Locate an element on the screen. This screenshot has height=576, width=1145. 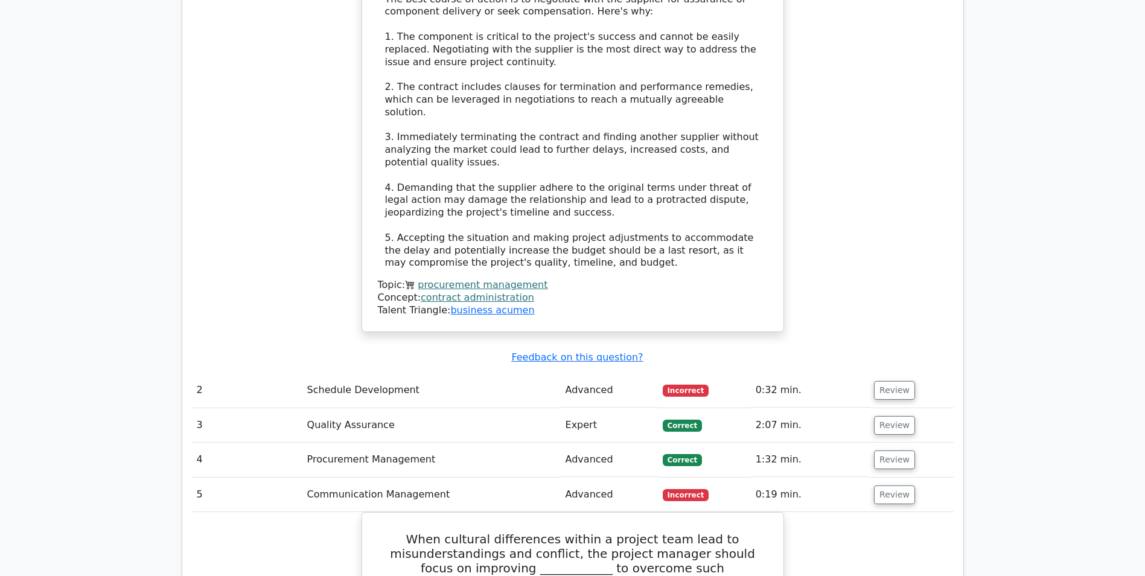
td: 4 is located at coordinates (247, 459).